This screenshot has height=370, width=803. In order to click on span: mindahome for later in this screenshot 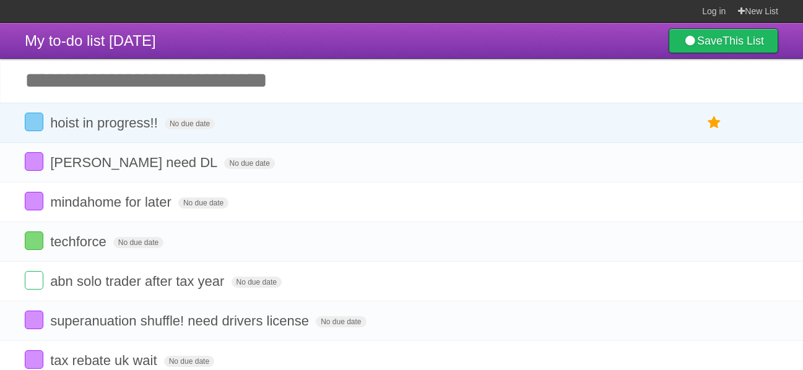, I will do `click(112, 202)`.